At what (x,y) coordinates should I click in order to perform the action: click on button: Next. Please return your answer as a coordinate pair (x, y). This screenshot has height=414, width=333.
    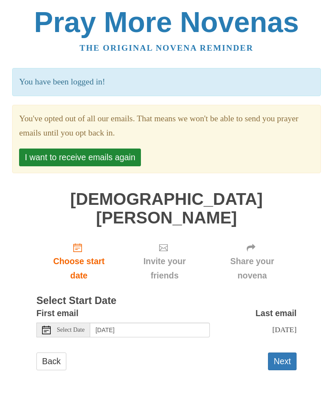
    Looking at the image, I should click on (282, 362).